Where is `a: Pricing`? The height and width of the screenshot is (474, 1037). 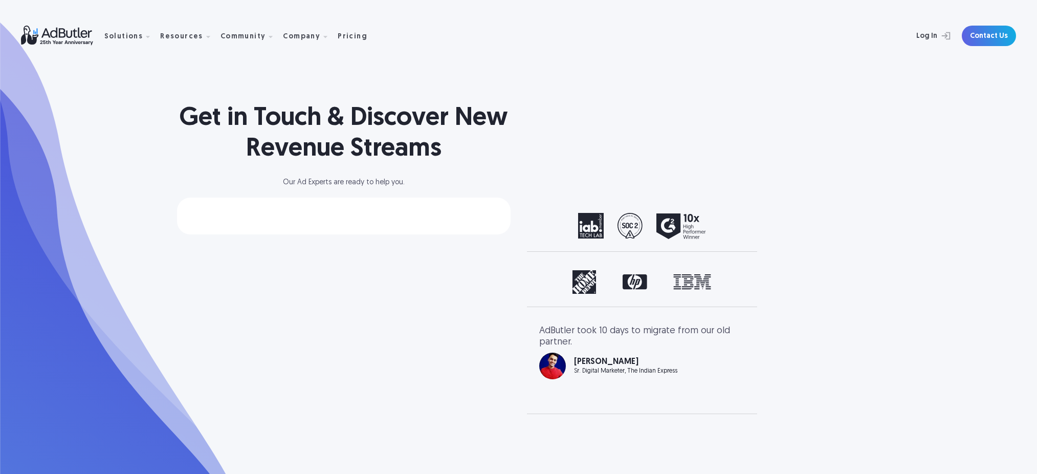
a: Pricing is located at coordinates (357, 36).